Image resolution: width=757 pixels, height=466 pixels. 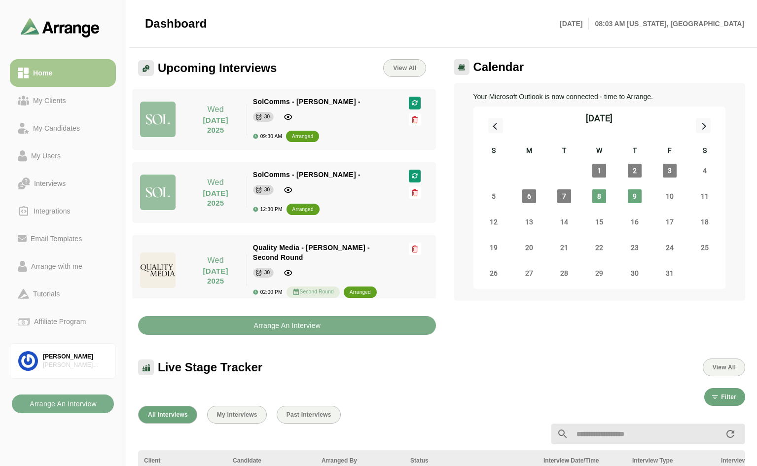 I want to click on span: Sunday, October 5, 2025, so click(x=494, y=196).